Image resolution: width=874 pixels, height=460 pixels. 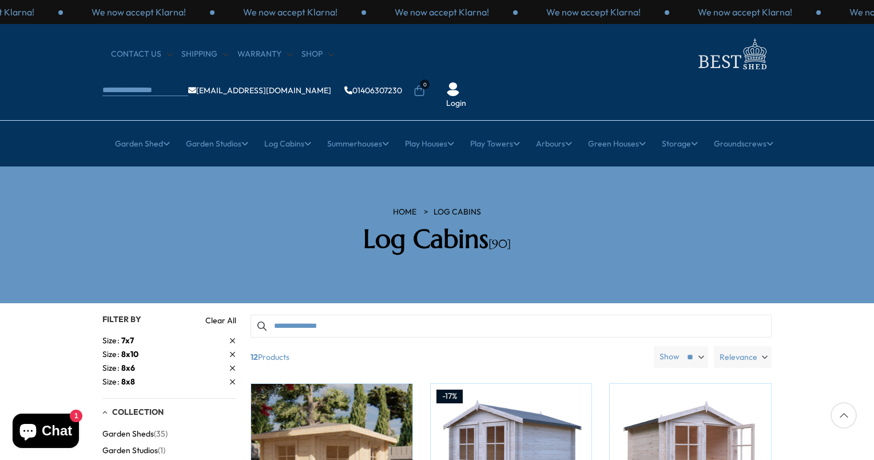 I want to click on span: 8x8, so click(x=128, y=381).